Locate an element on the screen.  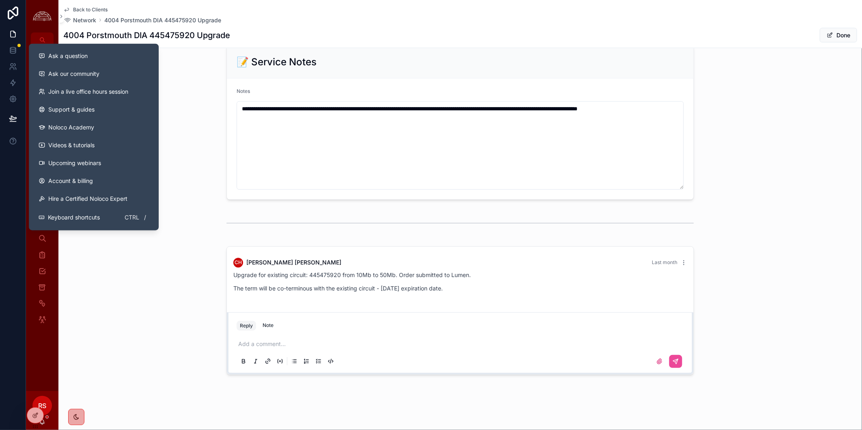
span: Ask a question is located at coordinates (68, 56).